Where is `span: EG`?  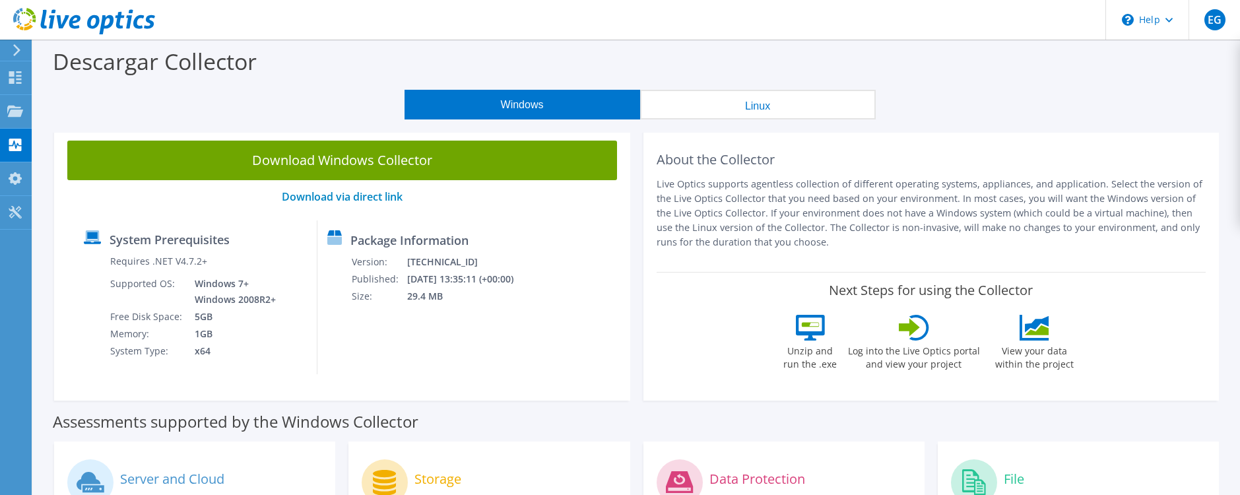
span: EG is located at coordinates (1215, 20).